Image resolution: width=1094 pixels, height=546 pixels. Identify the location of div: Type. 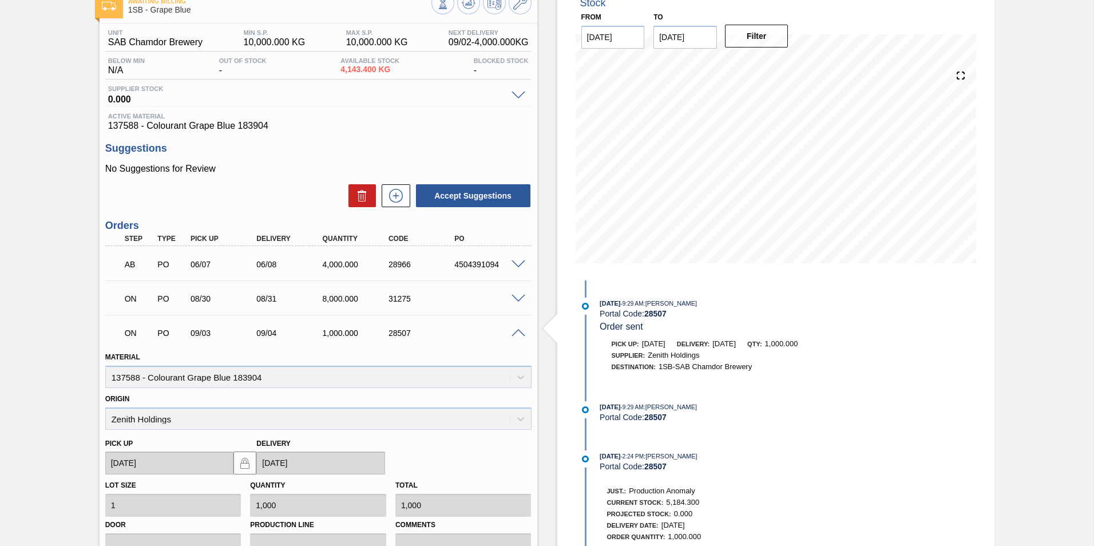
(172, 239).